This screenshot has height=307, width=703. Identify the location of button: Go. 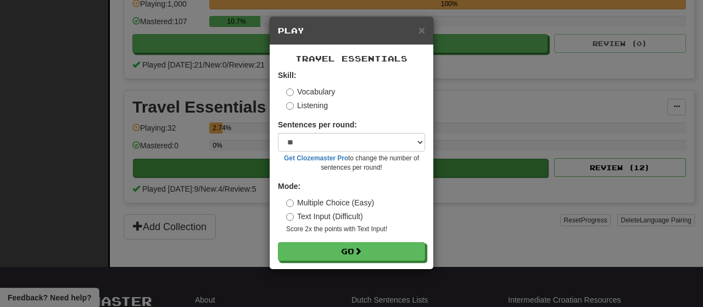
(352, 252).